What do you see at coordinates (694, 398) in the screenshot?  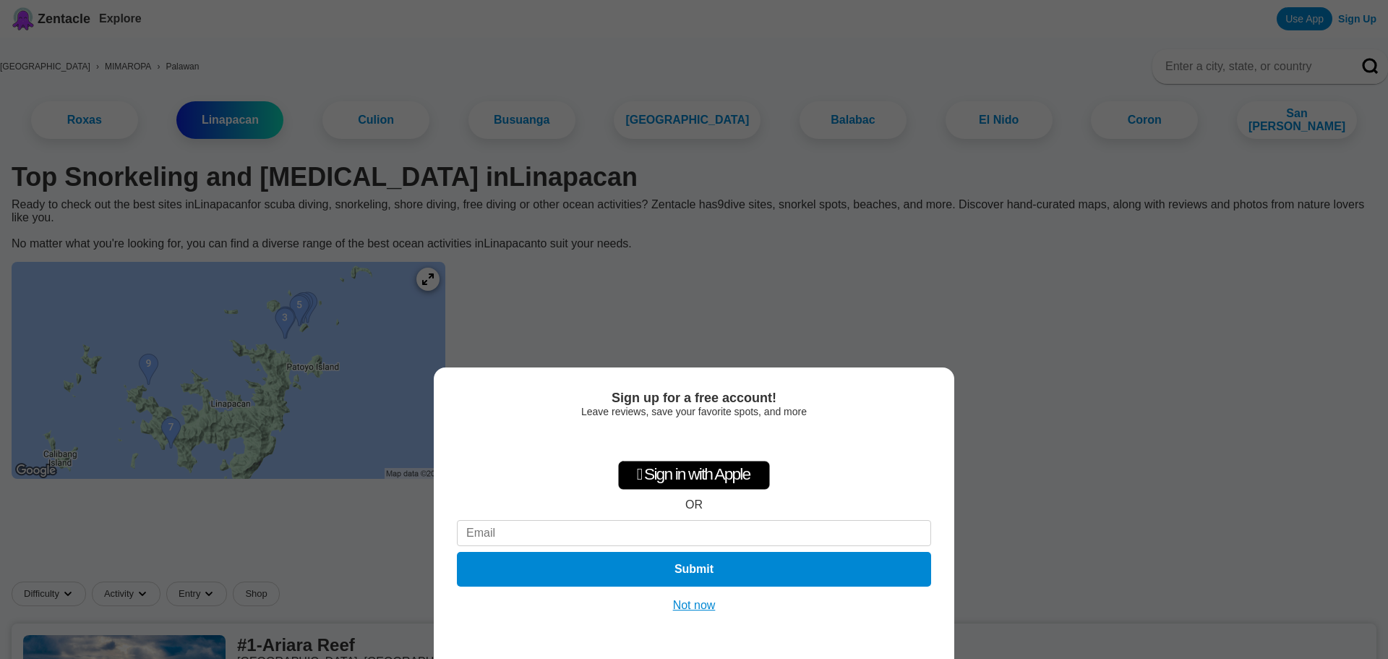 I see `div: Sign up for a free account!` at bounding box center [694, 398].